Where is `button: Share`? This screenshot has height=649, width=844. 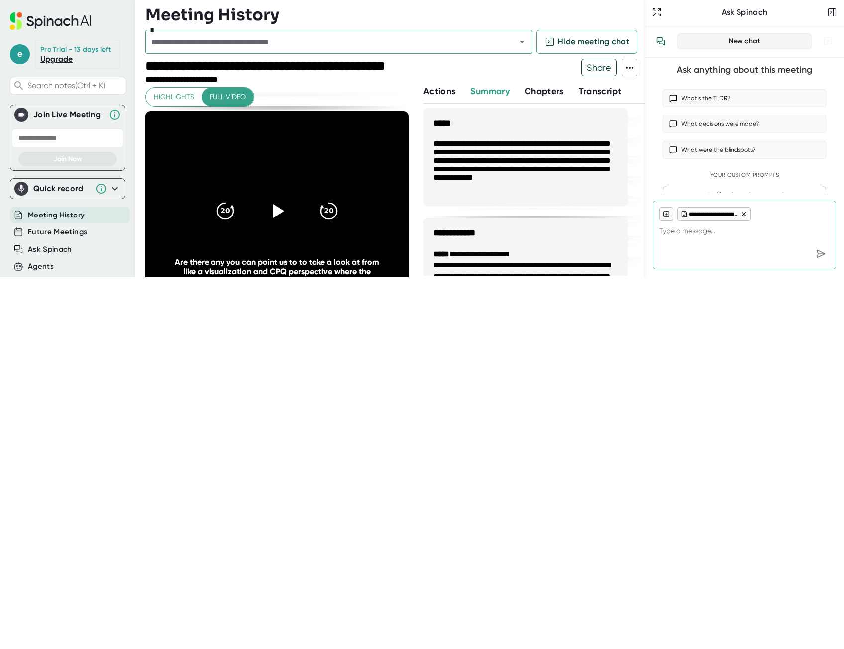 button: Share is located at coordinates (599, 67).